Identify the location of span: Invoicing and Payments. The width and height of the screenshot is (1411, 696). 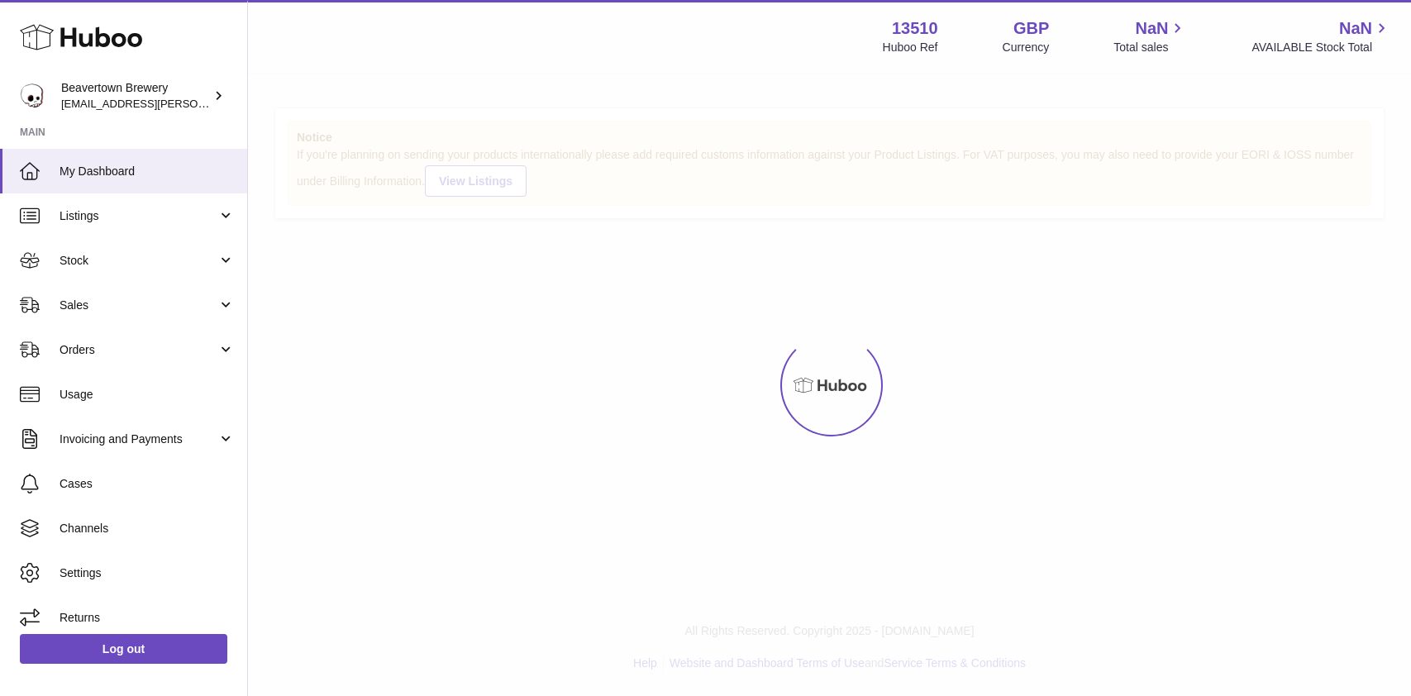
(138, 439).